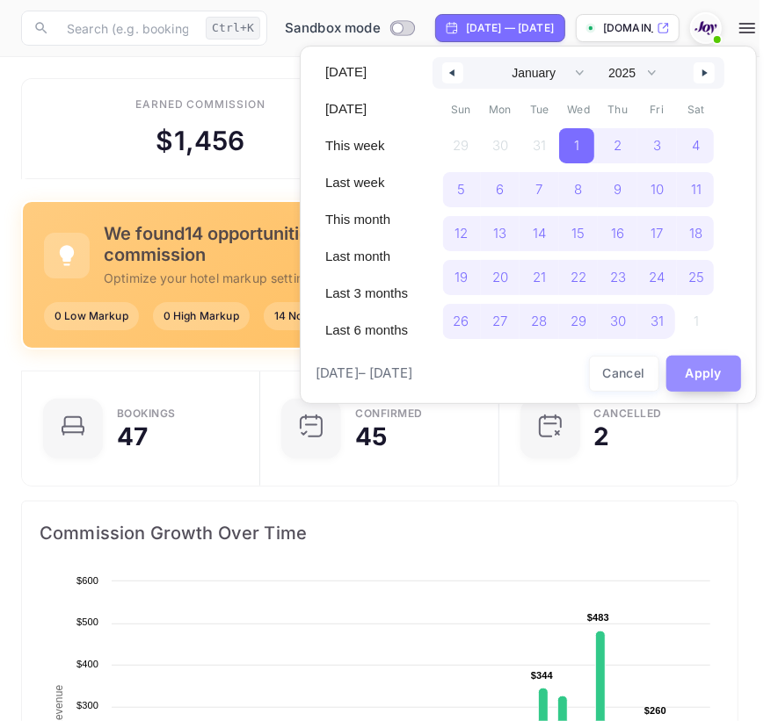 This screenshot has width=771, height=721. Describe the element at coordinates (656, 185) in the screenshot. I see `button: 10` at that location.